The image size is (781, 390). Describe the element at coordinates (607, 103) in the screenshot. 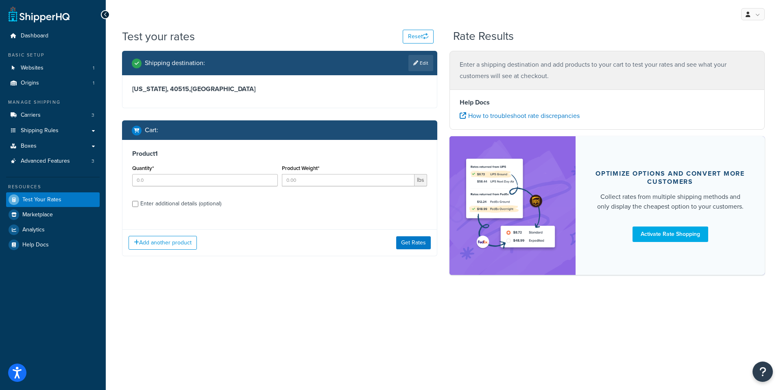

I see `h4: Help Docs` at that location.